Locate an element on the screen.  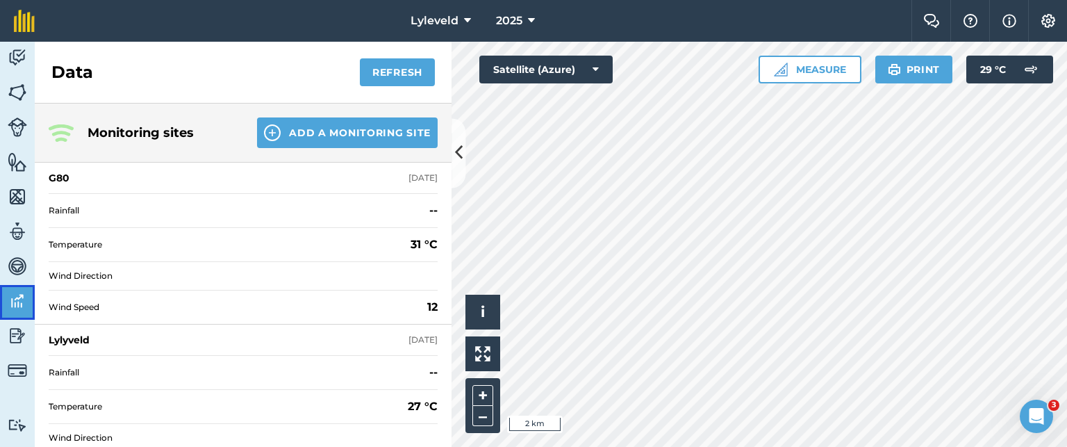
img: Two speech bubbles overlapping with the left bubble in the forefront is located at coordinates (931, 21).